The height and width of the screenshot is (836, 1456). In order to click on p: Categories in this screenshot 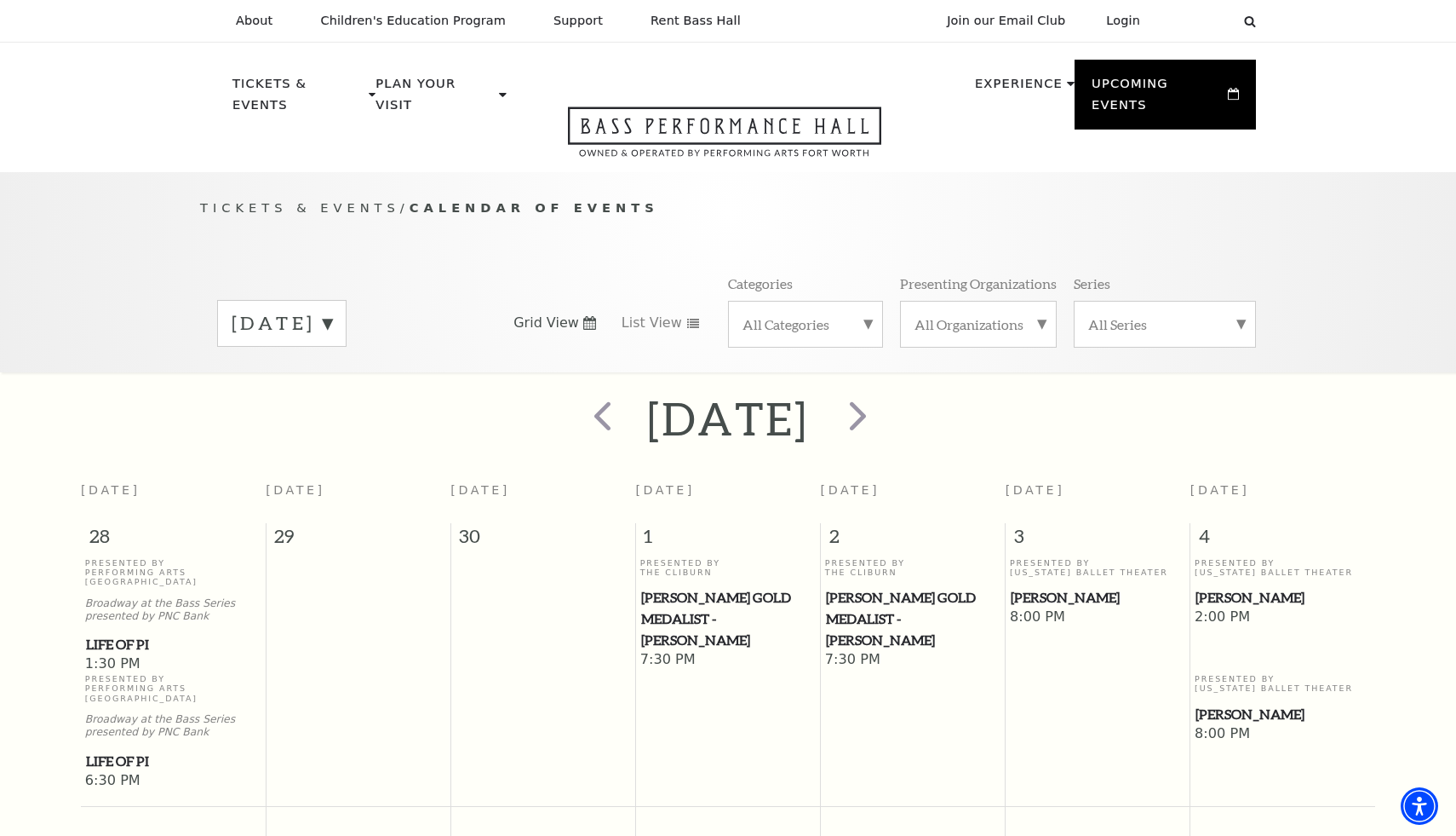, I will do `click(761, 283)`.